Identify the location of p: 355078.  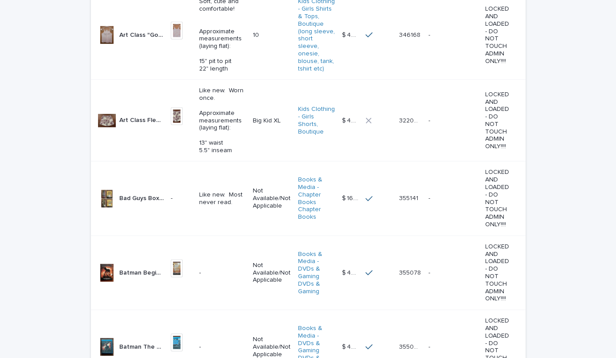
(410, 272).